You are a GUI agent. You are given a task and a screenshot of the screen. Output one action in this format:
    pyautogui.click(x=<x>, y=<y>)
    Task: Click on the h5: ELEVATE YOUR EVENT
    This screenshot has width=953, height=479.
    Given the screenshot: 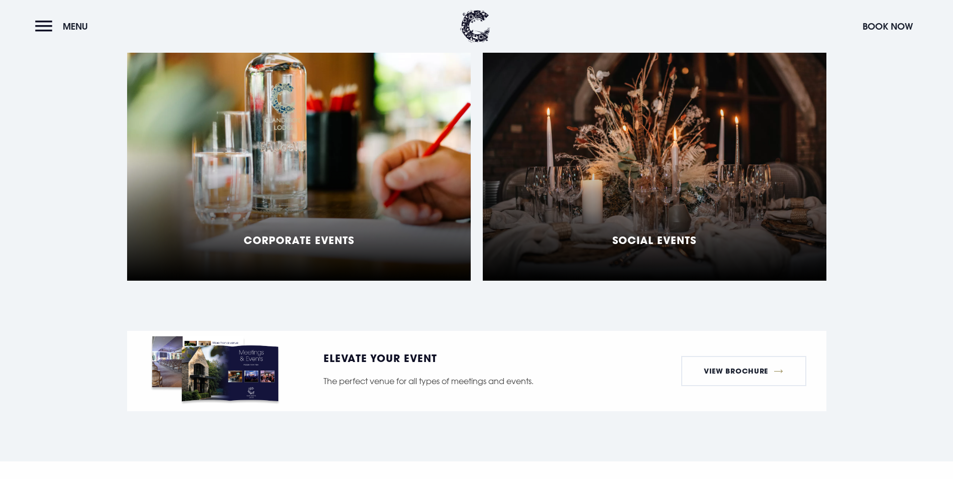 What is the action you would take?
    pyautogui.click(x=447, y=358)
    